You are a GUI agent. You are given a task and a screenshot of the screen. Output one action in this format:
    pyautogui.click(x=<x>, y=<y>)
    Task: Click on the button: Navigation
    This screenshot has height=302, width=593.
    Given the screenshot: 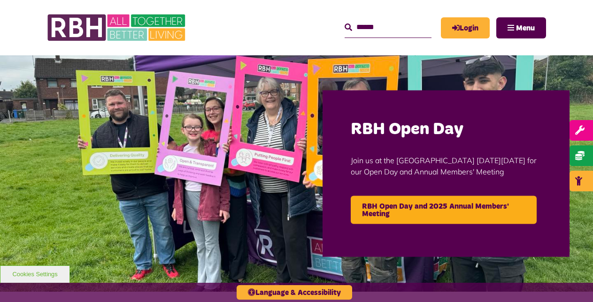 What is the action you would take?
    pyautogui.click(x=521, y=28)
    